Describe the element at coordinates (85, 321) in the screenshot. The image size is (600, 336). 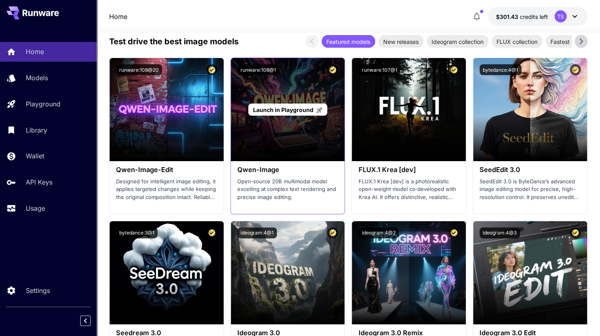
I see `button: Collapse sidebar` at that location.